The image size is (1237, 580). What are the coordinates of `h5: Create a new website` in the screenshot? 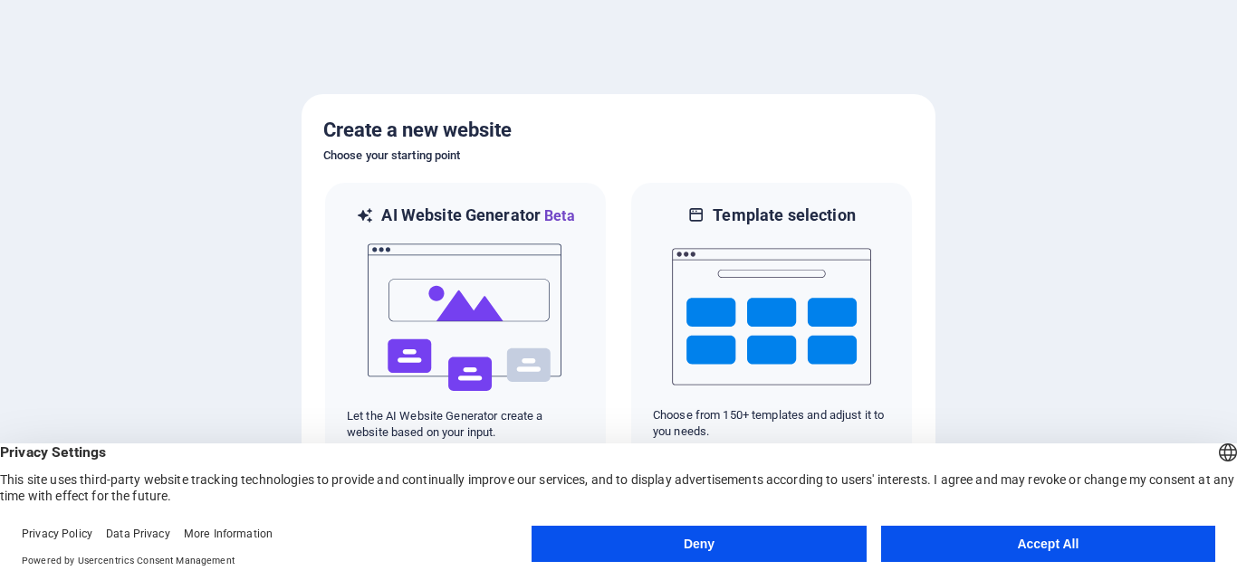 It's located at (618, 130).